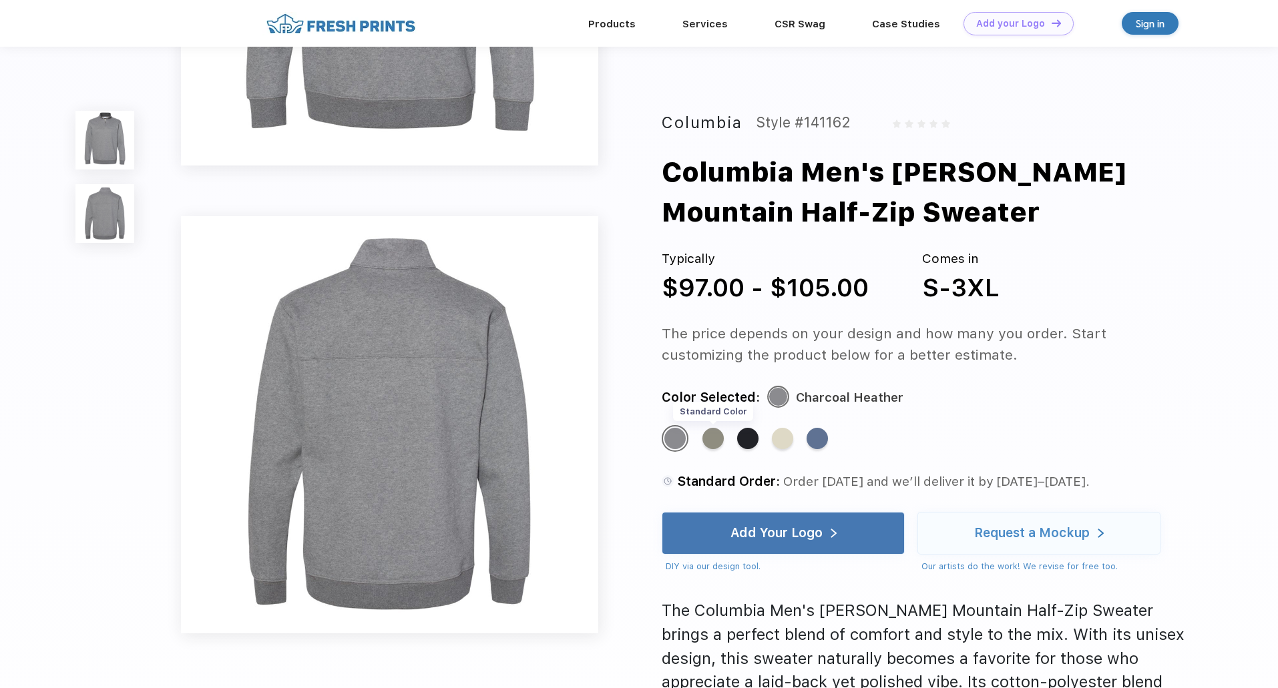 The image size is (1278, 688). What do you see at coordinates (961, 288) in the screenshot?
I see `div: S-3XL` at bounding box center [961, 288].